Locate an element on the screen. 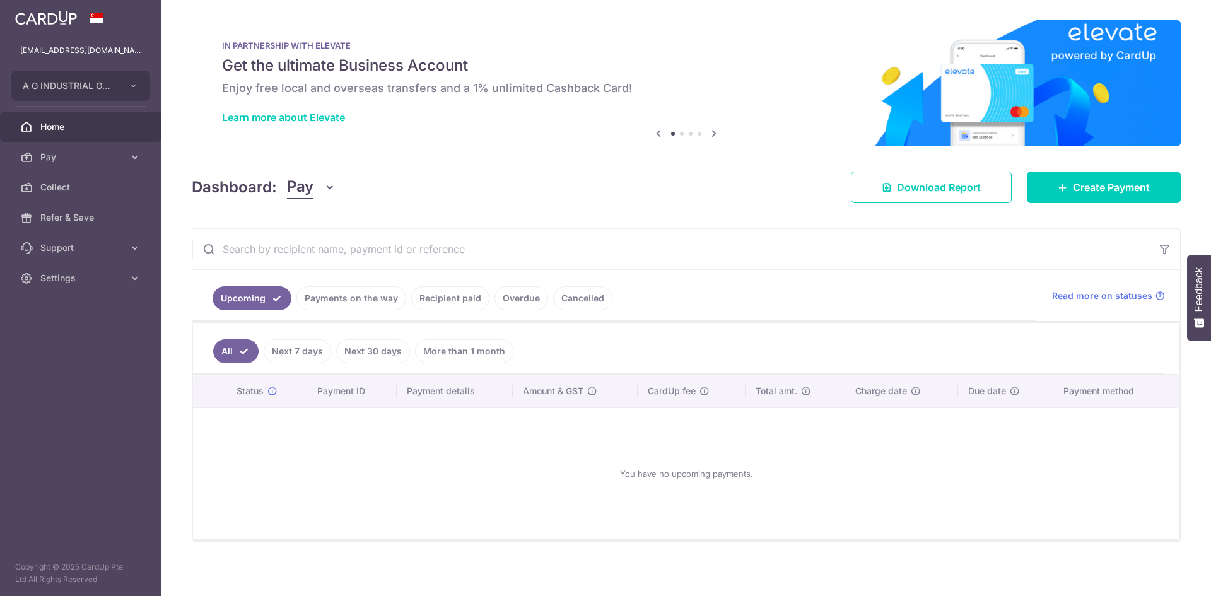 The image size is (1211, 596). span: A G INDUSTRIAL GAS TRADING PTE LTD is located at coordinates (69, 86).